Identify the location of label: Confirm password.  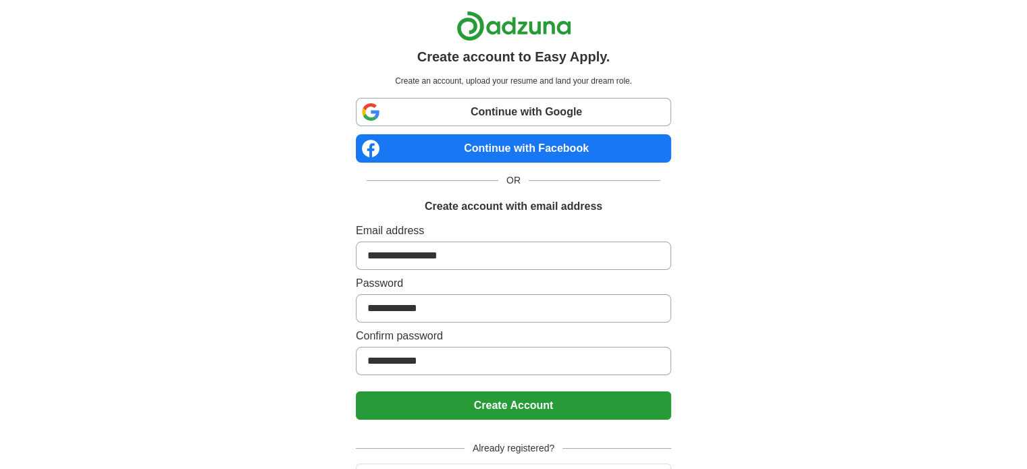
(513, 336).